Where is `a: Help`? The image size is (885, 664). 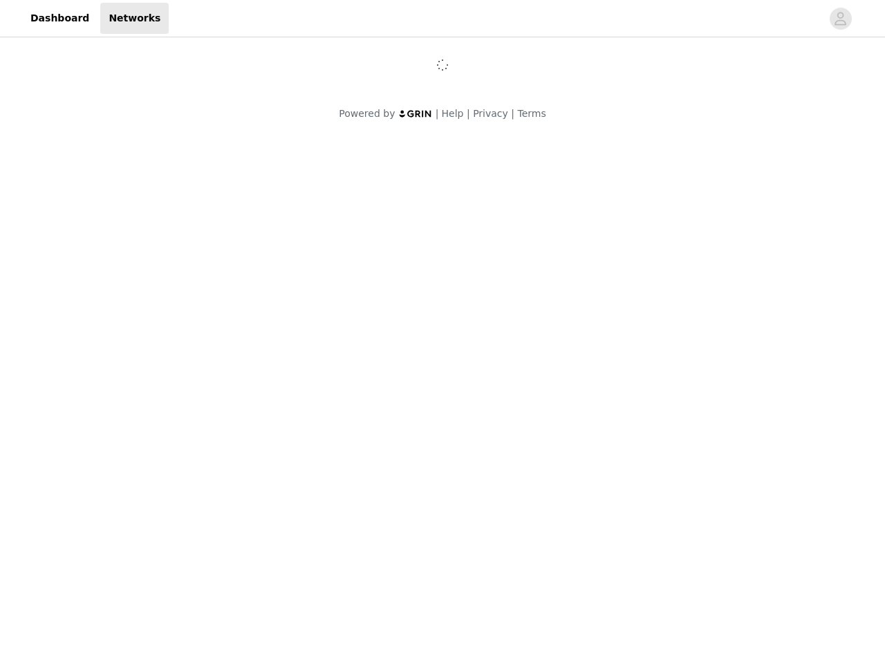 a: Help is located at coordinates (453, 113).